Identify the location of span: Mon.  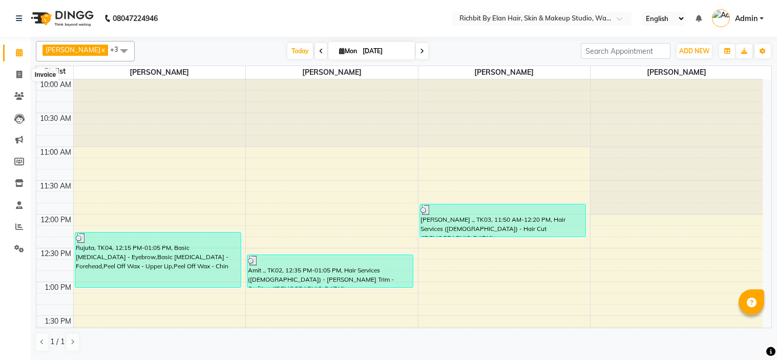
(348, 51).